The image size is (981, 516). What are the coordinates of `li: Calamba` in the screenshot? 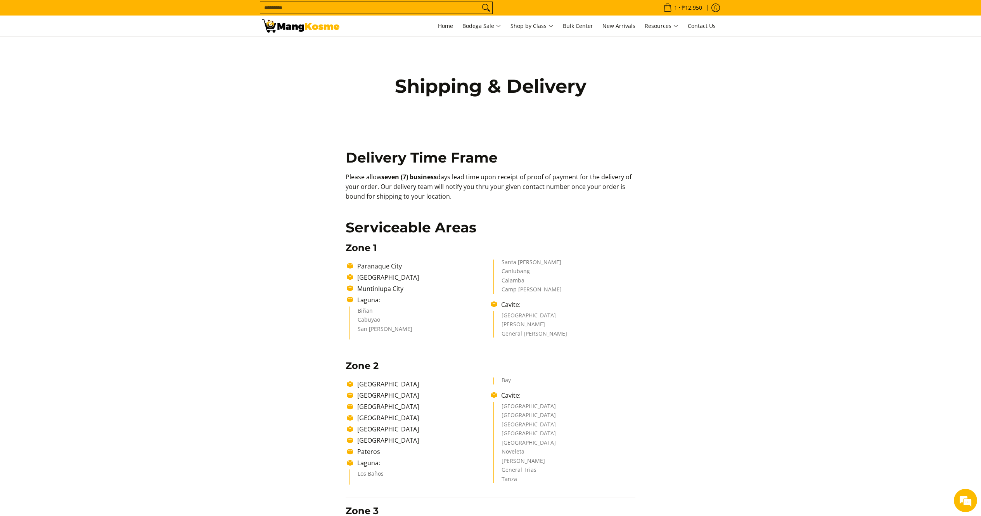 It's located at (565, 282).